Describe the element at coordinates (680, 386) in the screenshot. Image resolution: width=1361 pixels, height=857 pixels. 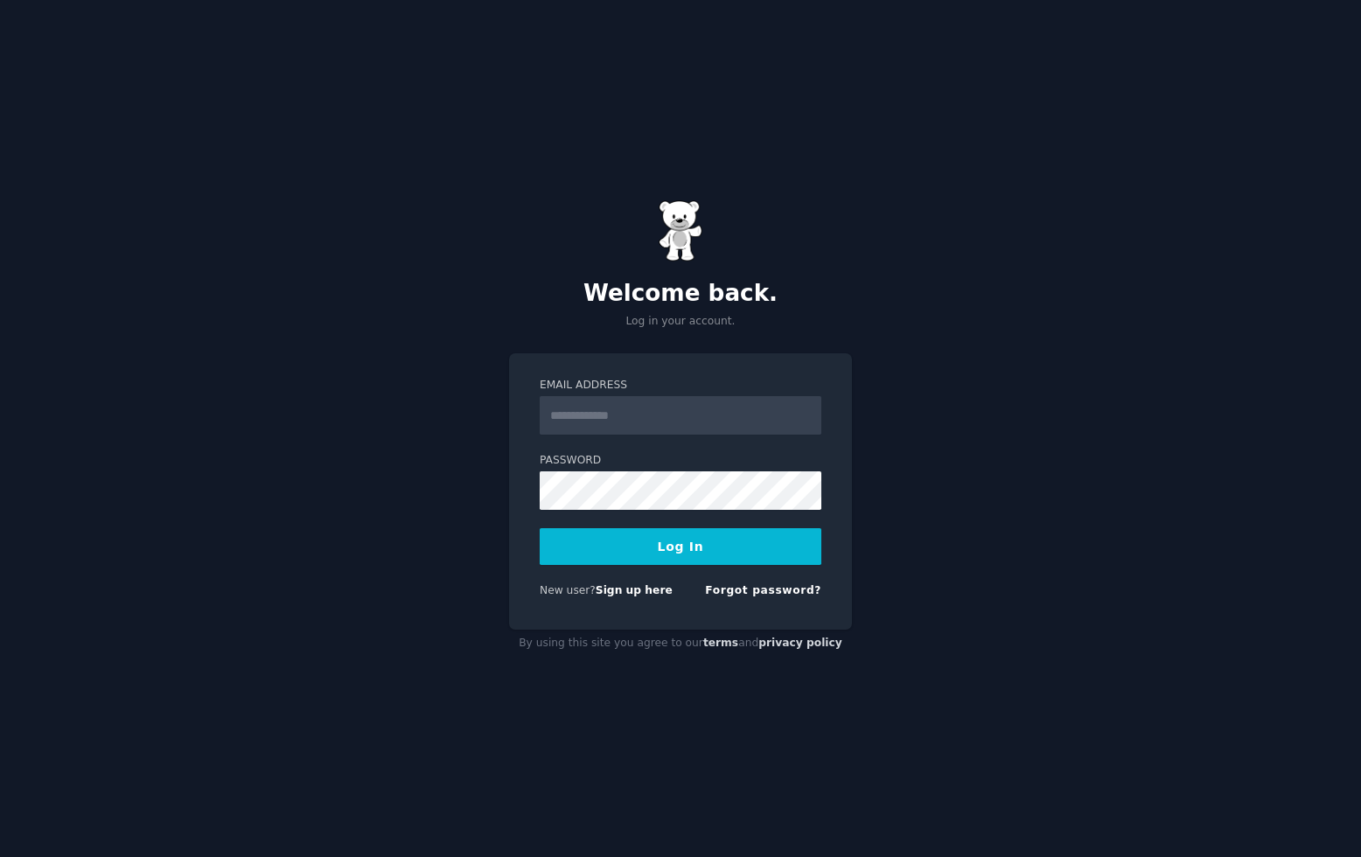
I see `label: Email Address` at that location.